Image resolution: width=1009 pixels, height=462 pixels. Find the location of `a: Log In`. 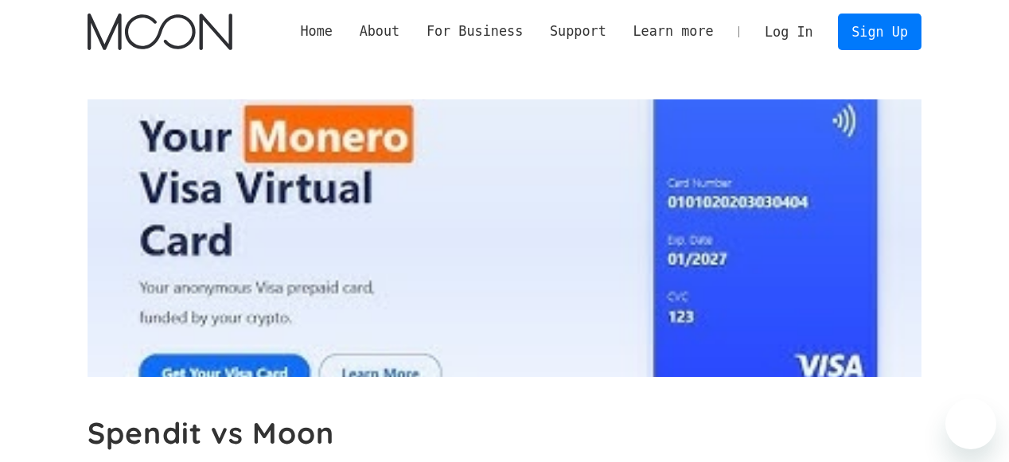

a: Log In is located at coordinates (789, 32).